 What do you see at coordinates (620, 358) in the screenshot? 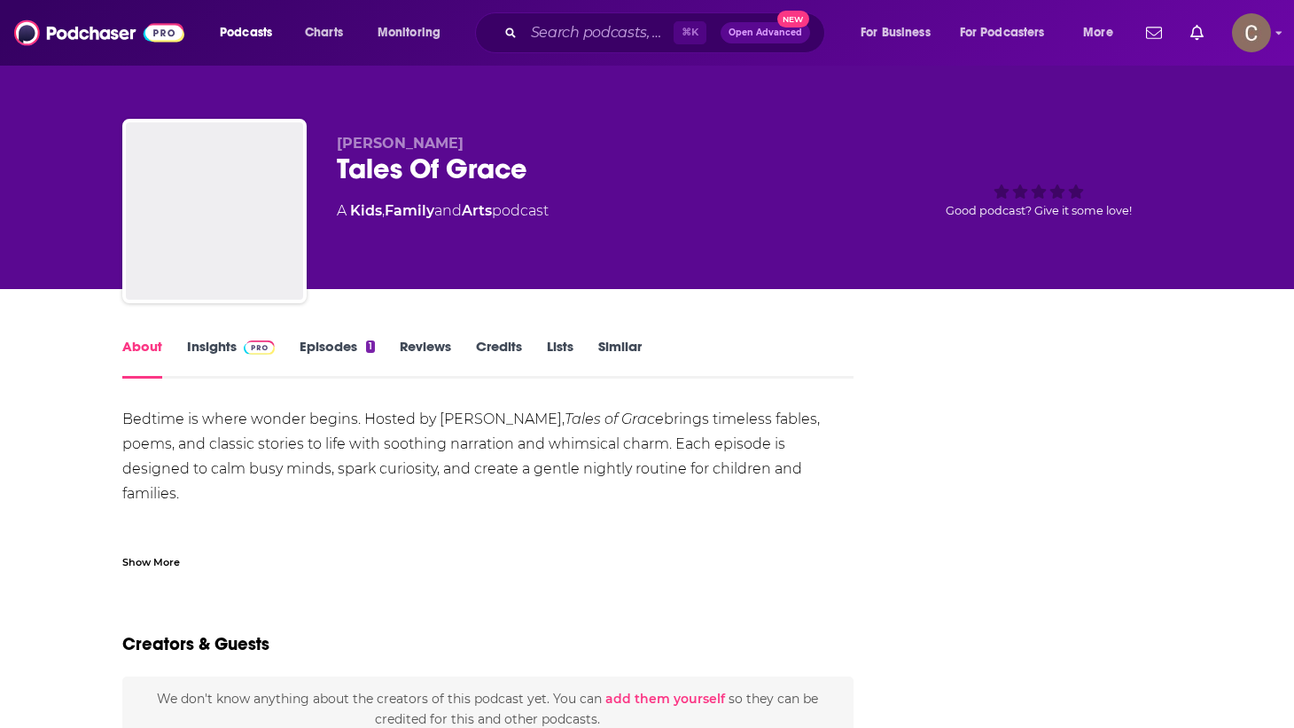
I see `a: Similar` at bounding box center [620, 358].